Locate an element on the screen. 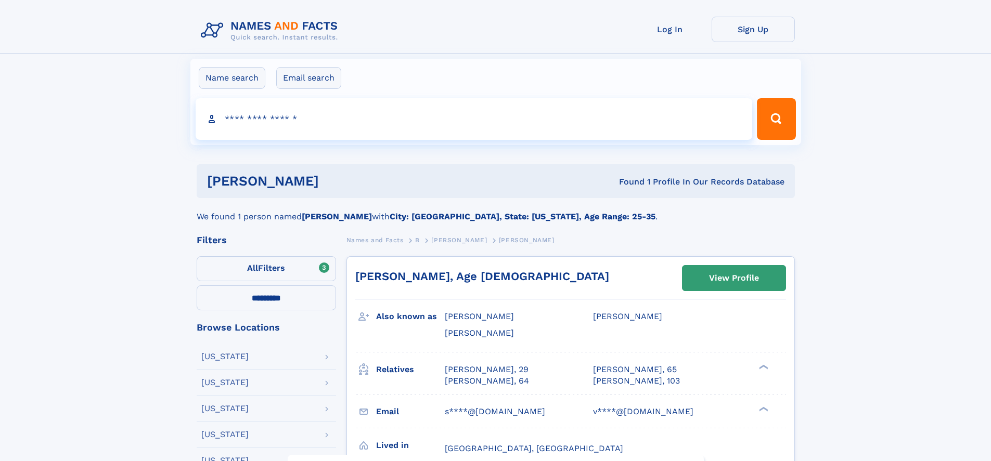  label: Email search is located at coordinates (308, 78).